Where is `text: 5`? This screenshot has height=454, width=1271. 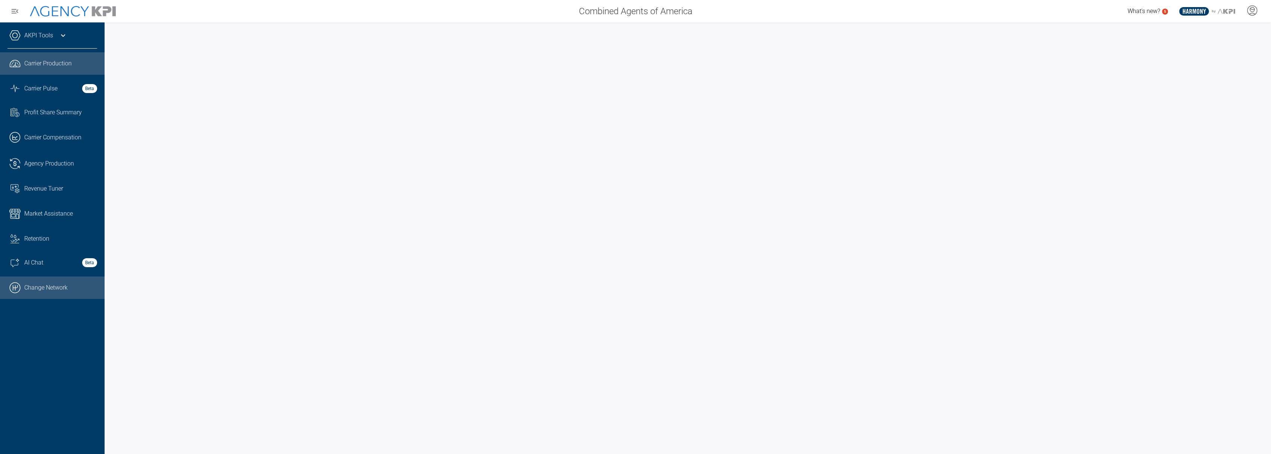
text: 5 is located at coordinates (1165, 11).